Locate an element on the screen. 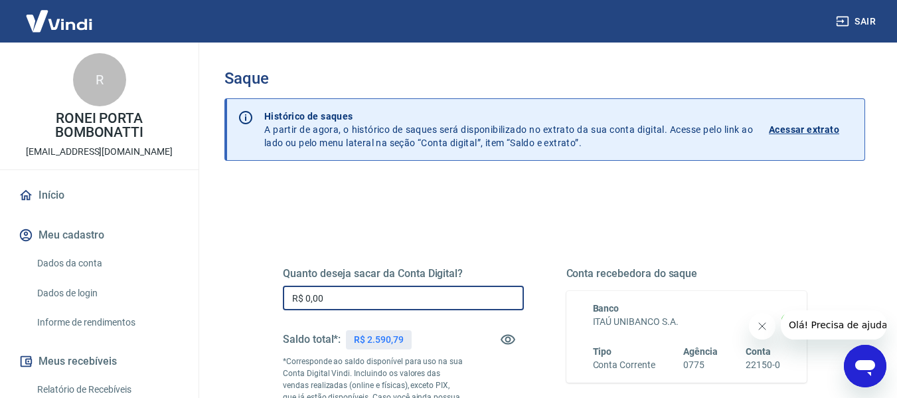  p: R$ 2.590,79 is located at coordinates (378, 339).